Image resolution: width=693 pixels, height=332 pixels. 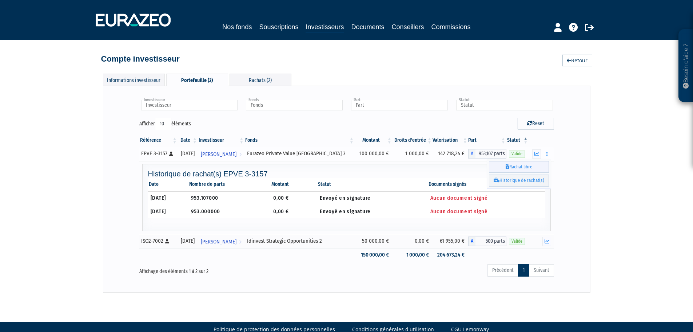 What do you see at coordinates (536, 123) in the screenshot?
I see `button: Reset` at bounding box center [536, 123].